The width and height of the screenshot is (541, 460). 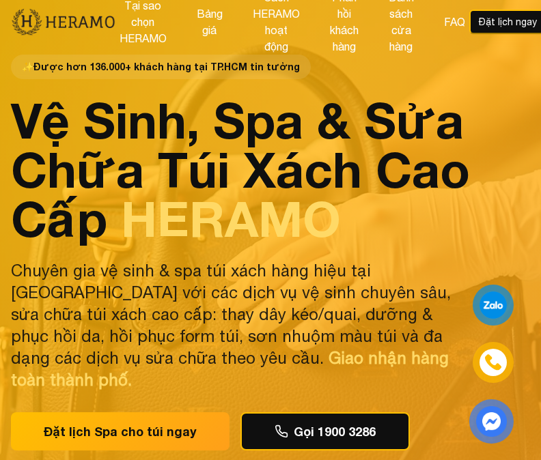 What do you see at coordinates (210, 22) in the screenshot?
I see `button: Bảng giá` at bounding box center [210, 22].